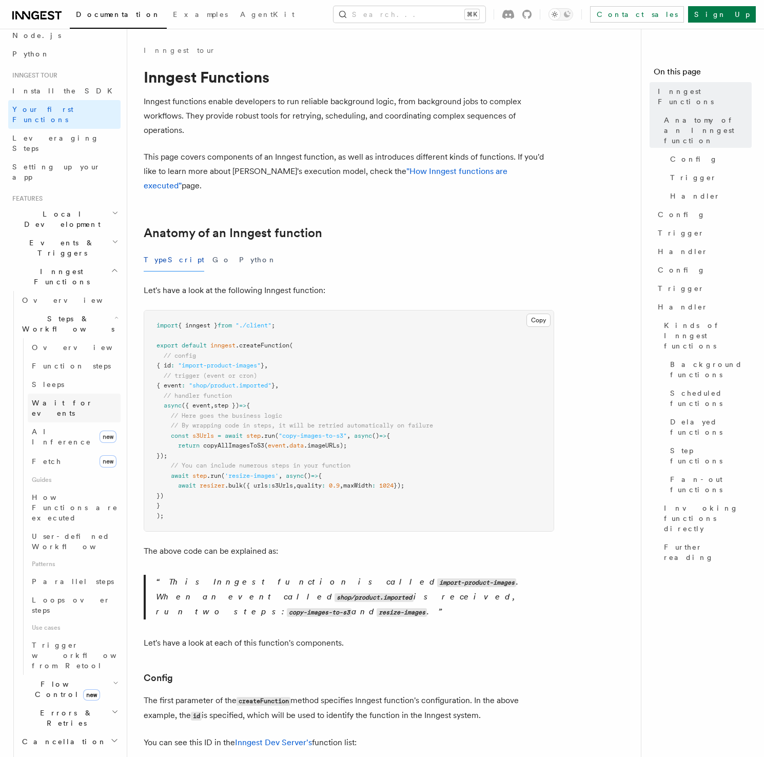 This screenshot has width=764, height=757. What do you see at coordinates (189, 446) in the screenshot?
I see `span: return` at bounding box center [189, 446].